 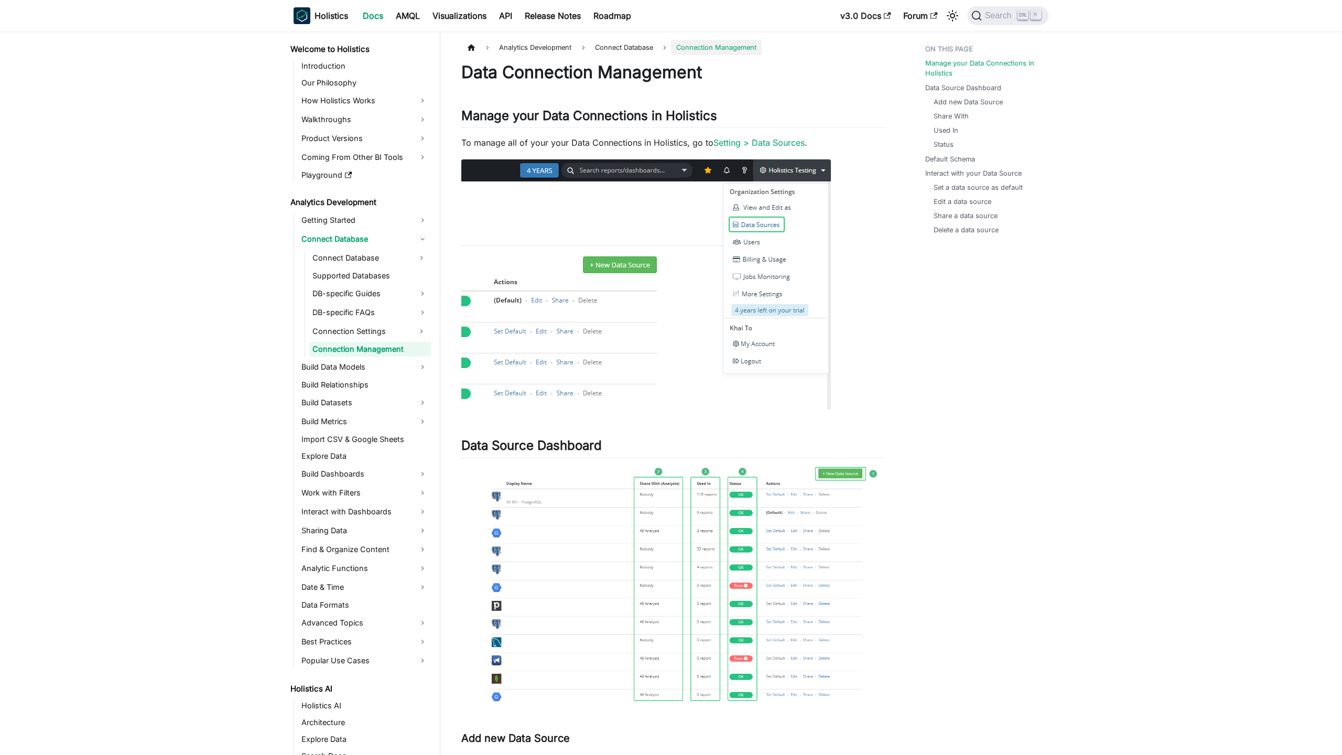 I want to click on a: API, so click(x=505, y=16).